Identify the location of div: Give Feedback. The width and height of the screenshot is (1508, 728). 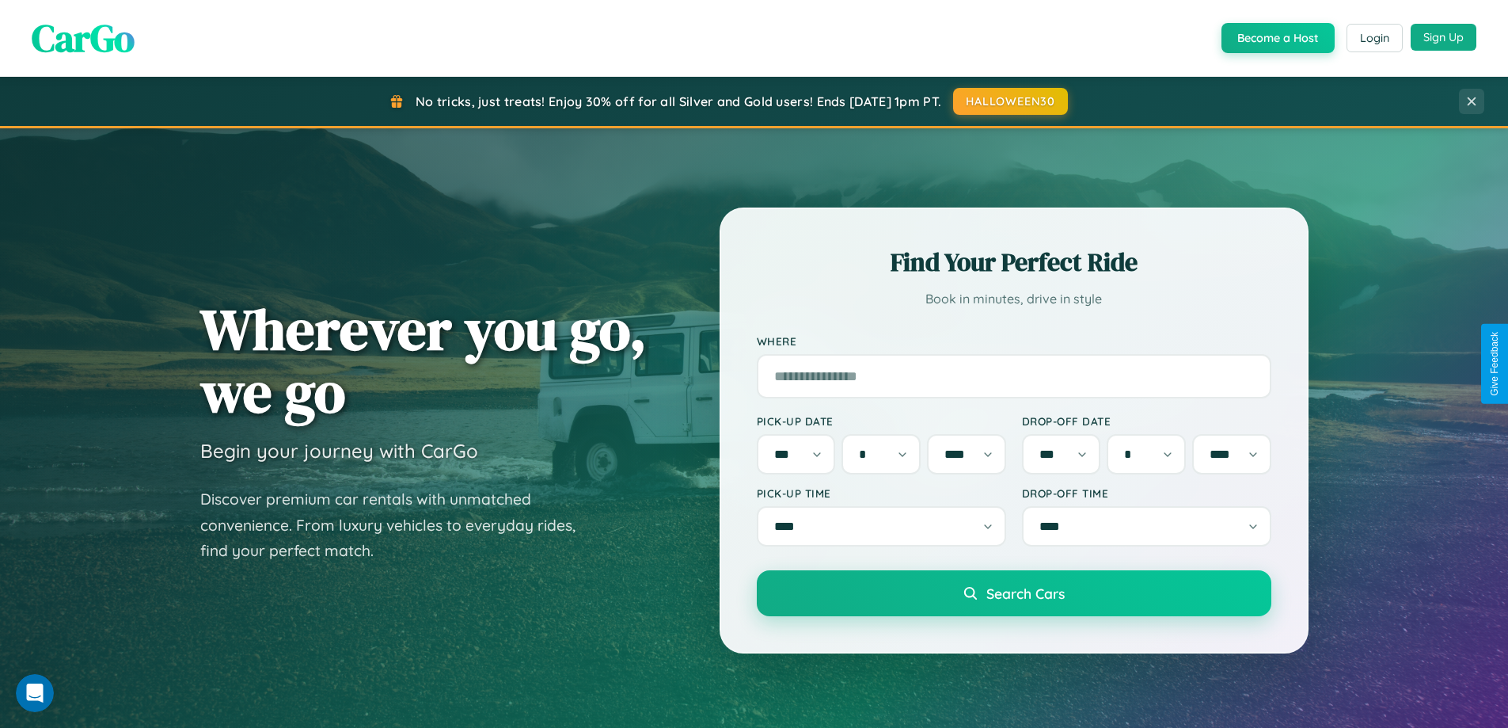
(1495, 363).